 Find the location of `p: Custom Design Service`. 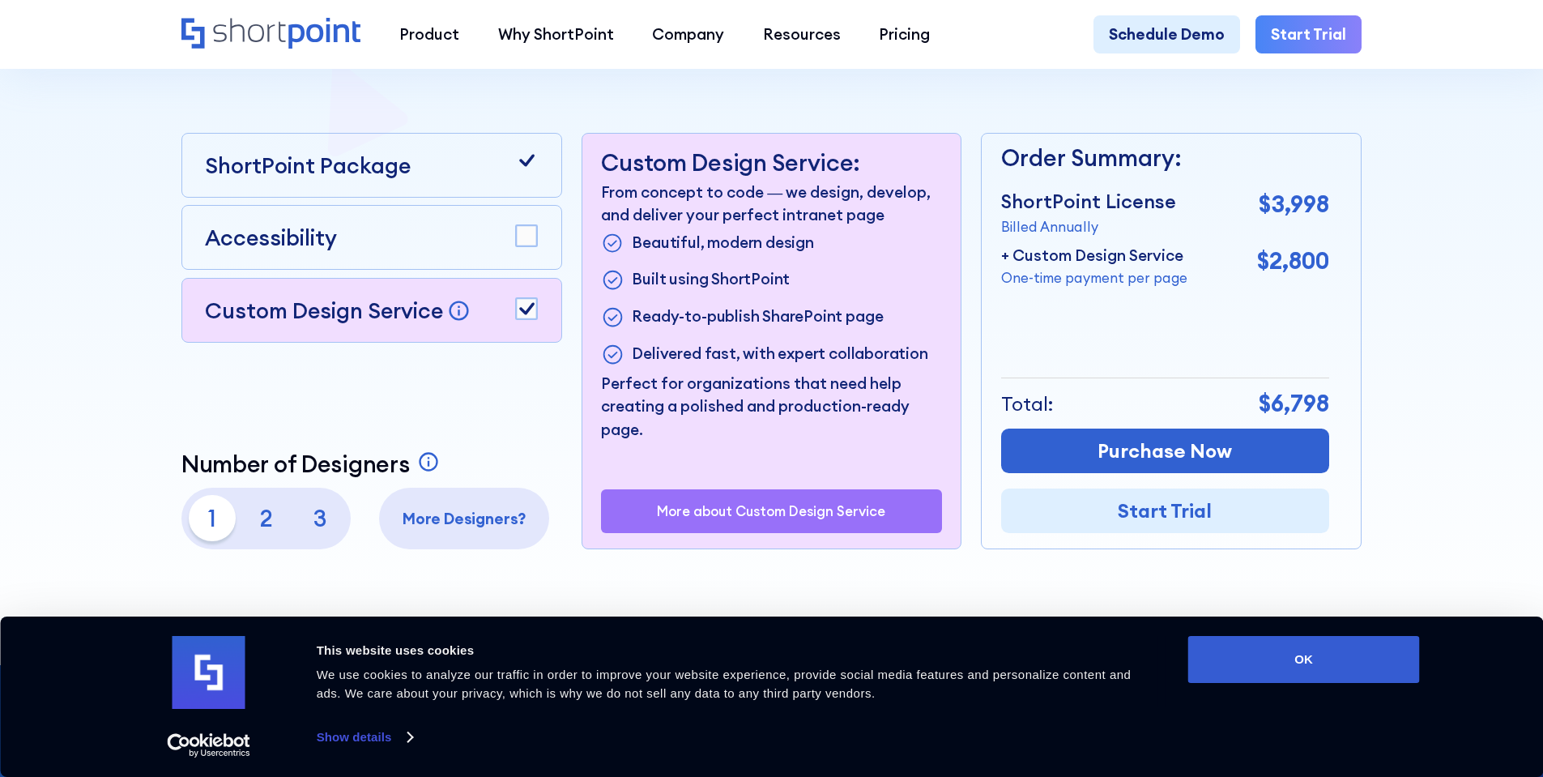

p: Custom Design Service is located at coordinates (324, 310).